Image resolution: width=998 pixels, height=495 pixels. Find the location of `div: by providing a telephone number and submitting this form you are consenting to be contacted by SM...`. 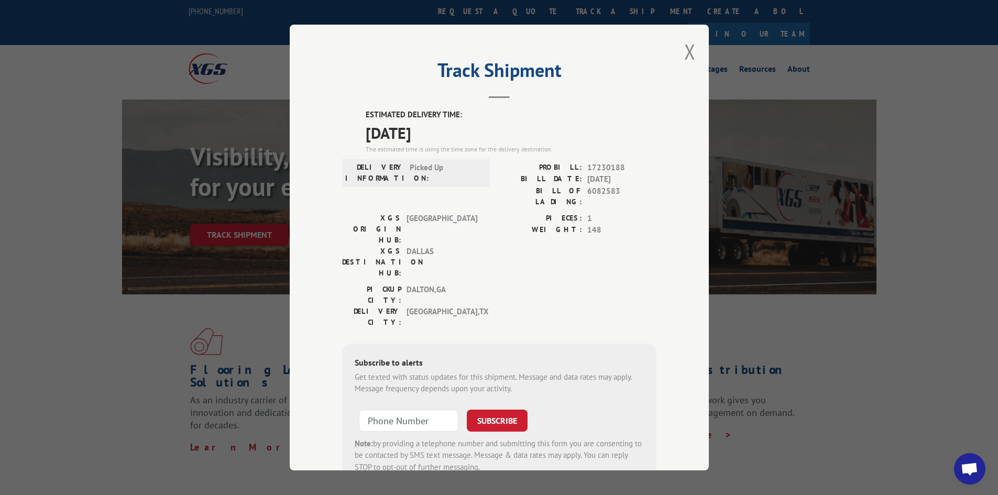

div: by providing a telephone number and submitting this form you are consenting to be contacted by SM... is located at coordinates (499, 456).